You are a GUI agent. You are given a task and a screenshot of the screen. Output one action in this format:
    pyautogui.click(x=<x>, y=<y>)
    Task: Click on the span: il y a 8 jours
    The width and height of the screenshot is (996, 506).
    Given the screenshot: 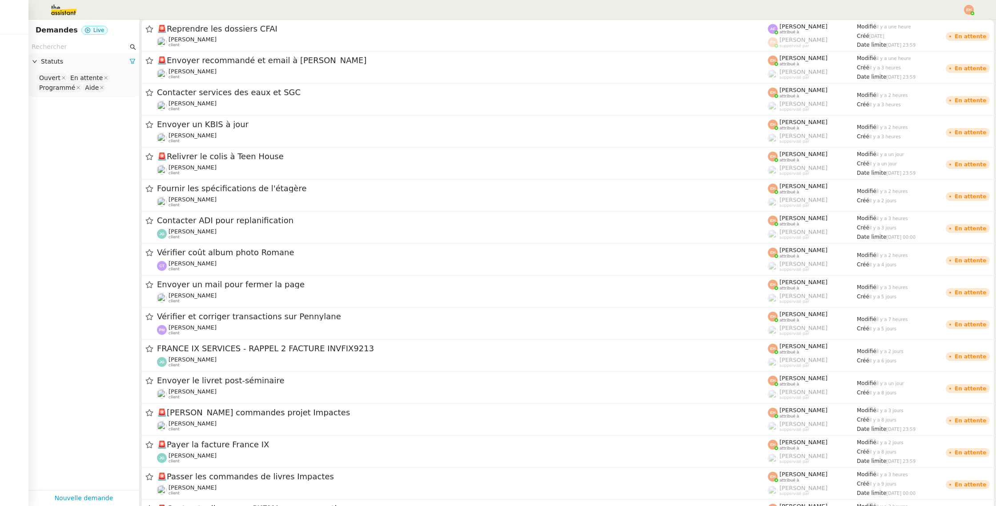 What is the action you would take?
    pyautogui.click(x=883, y=452)
    